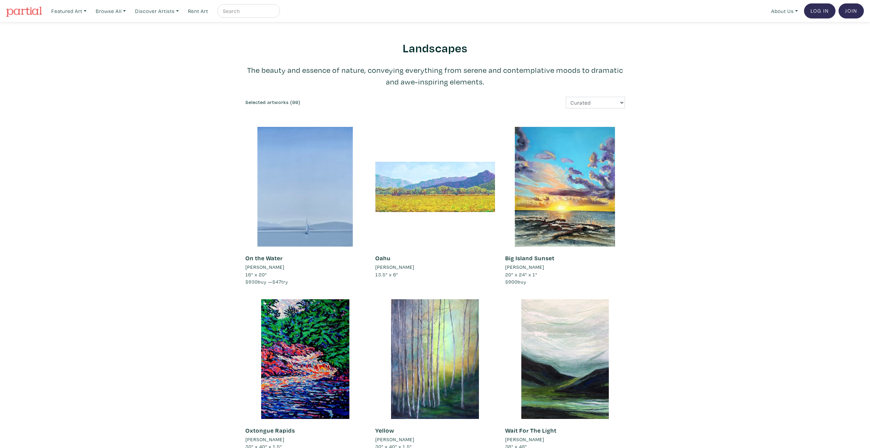 The height and width of the screenshot is (448, 870). I want to click on a: Join, so click(852, 11).